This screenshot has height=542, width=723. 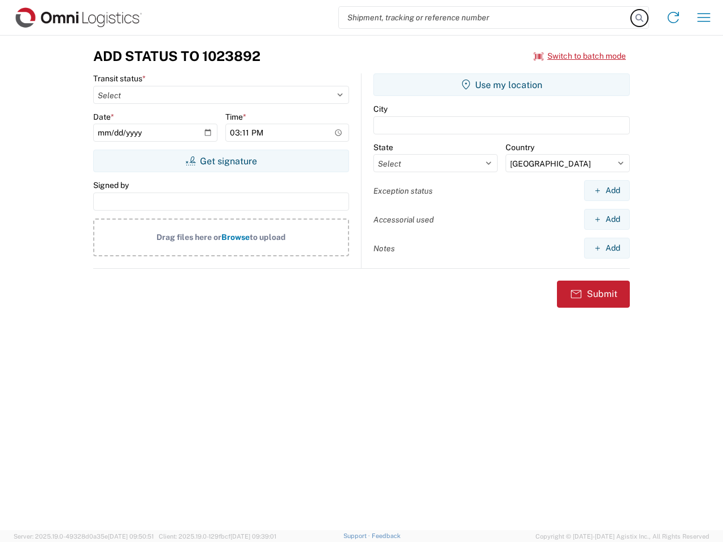 I want to click on label: Country, so click(x=520, y=147).